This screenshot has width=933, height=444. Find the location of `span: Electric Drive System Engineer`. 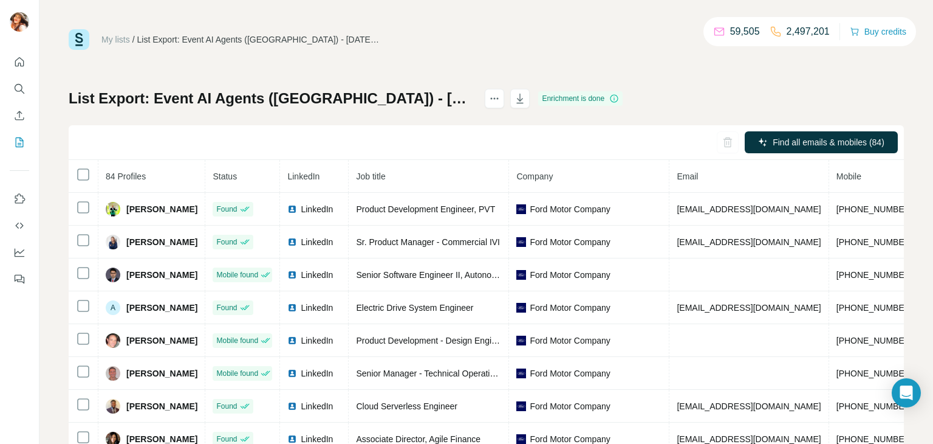

span: Electric Drive System Engineer is located at coordinates (414, 307).